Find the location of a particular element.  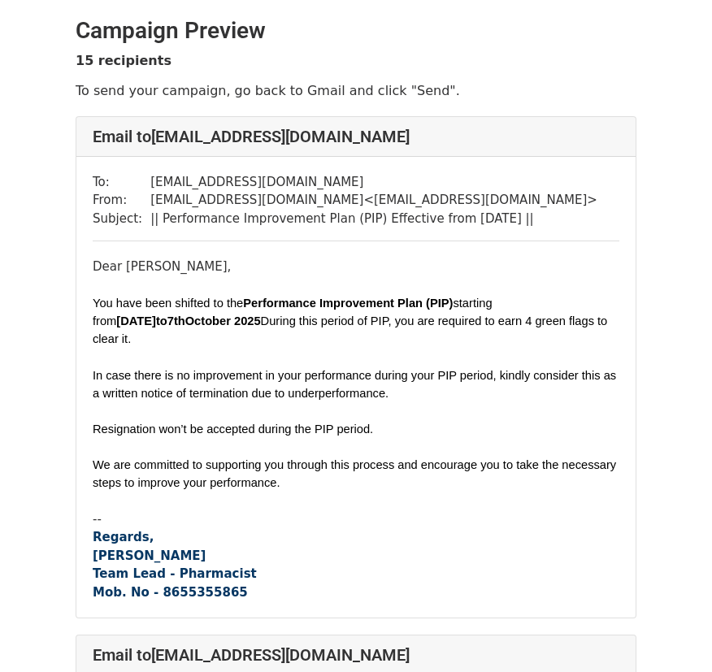

font: Mob. No - 8655355865 is located at coordinates (170, 592).